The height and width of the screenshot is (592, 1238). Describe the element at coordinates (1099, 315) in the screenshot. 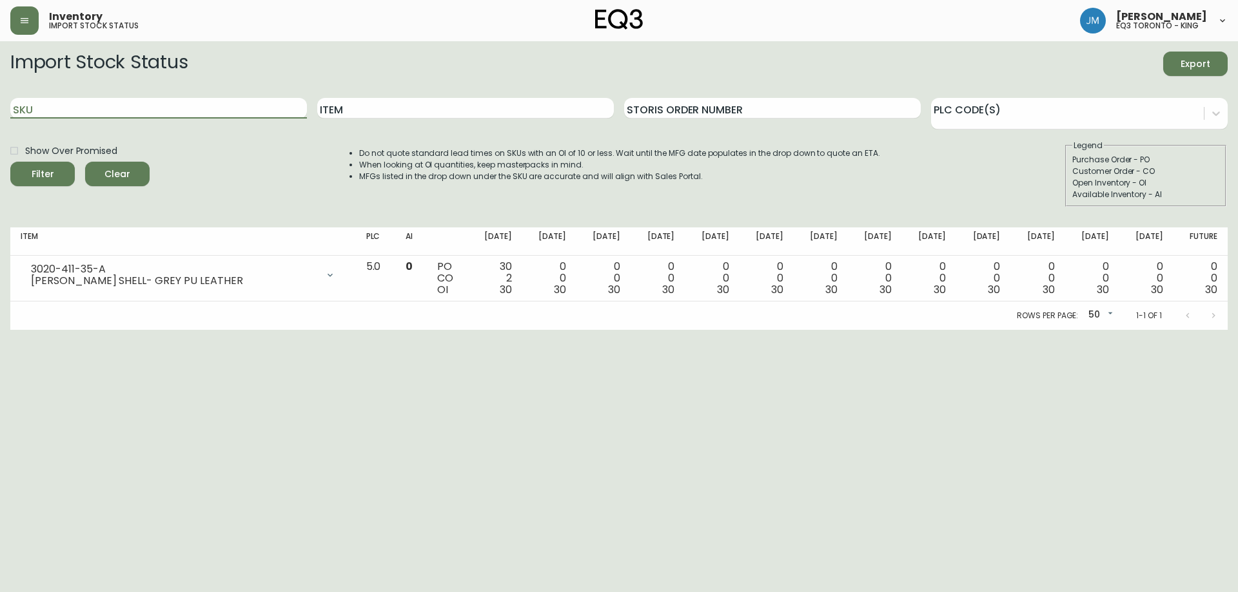

I see `div: 50` at that location.